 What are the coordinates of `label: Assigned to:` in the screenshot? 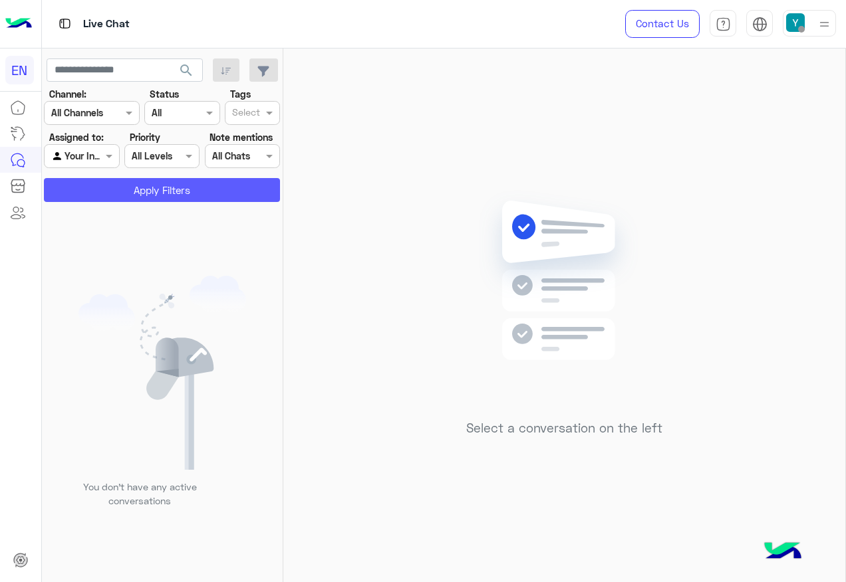 It's located at (76, 137).